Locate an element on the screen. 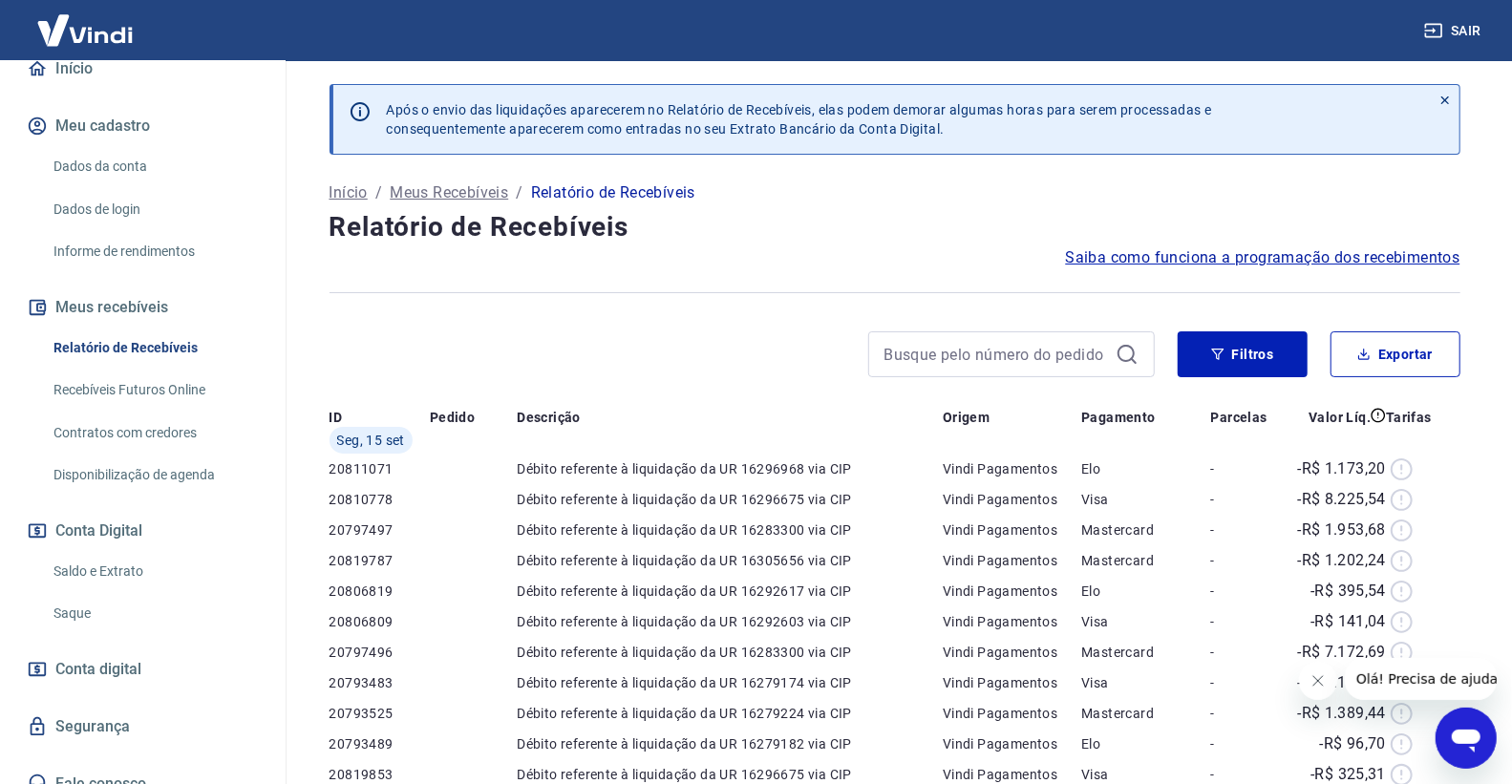 This screenshot has width=1512, height=784. p: Débito referente à liquidação da UR 16292603 via CIP is located at coordinates (730, 622).